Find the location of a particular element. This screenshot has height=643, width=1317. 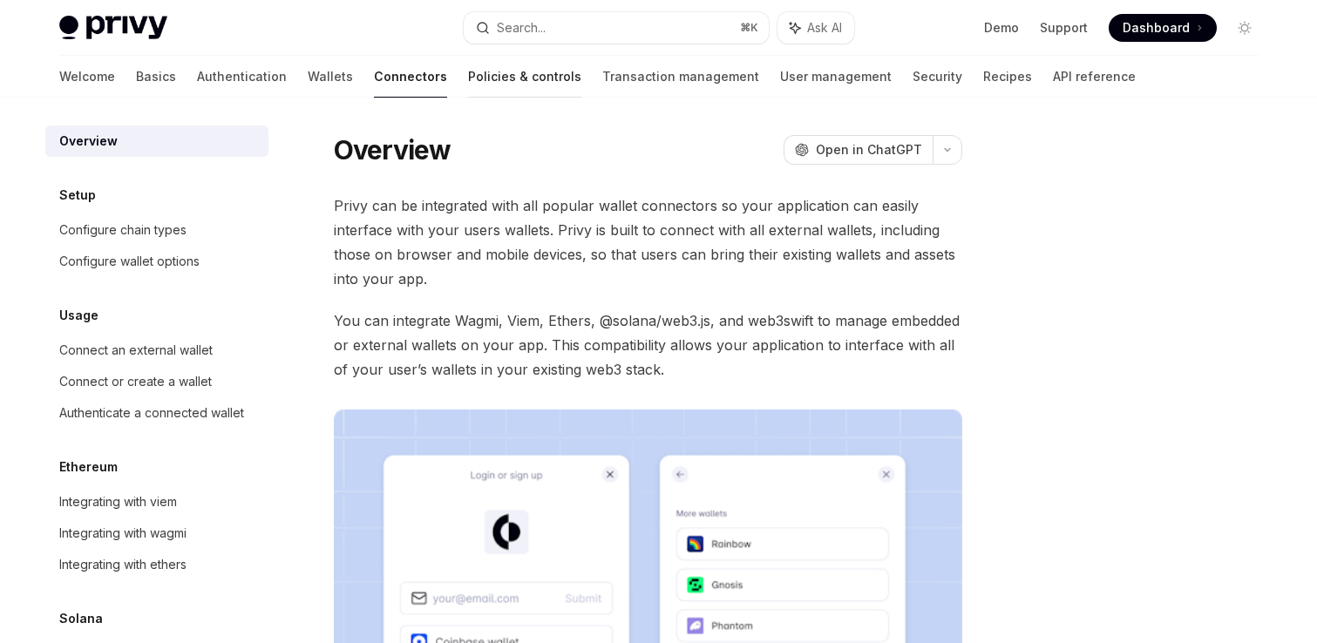

a: Connect or create a wallet is located at coordinates (157, 382).